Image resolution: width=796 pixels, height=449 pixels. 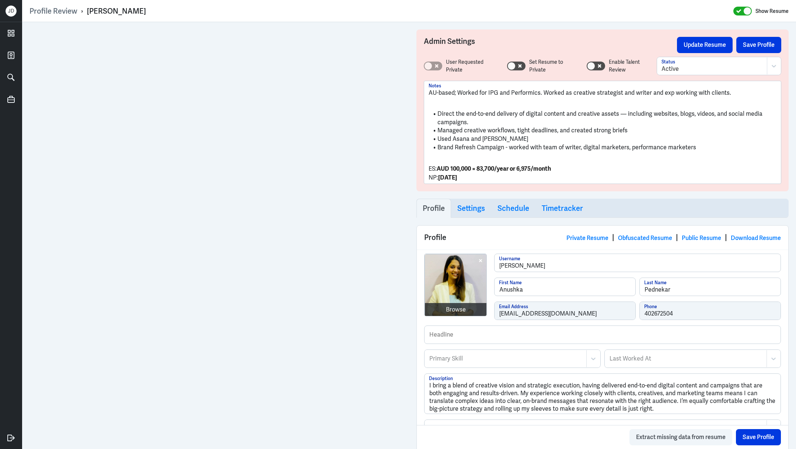 What do you see at coordinates (562, 208) in the screenshot?
I see `h3: Timetracker` at bounding box center [562, 208].